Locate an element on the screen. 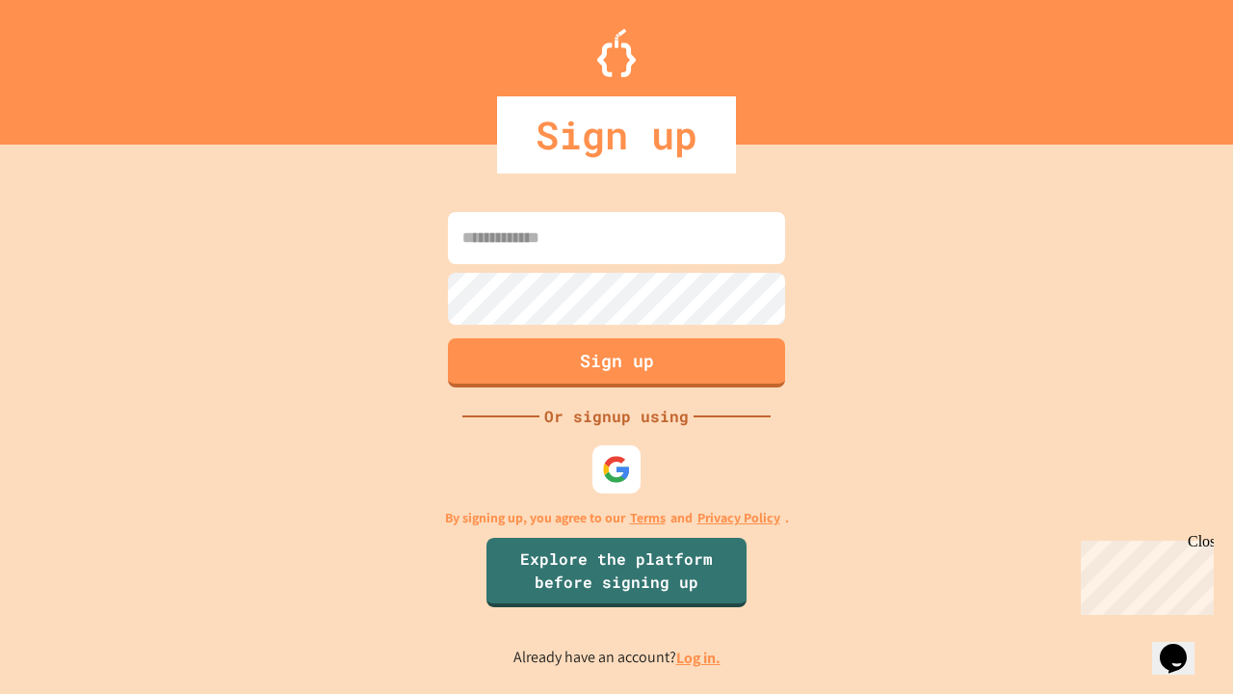  div: Or signup using is located at coordinates (617, 416).